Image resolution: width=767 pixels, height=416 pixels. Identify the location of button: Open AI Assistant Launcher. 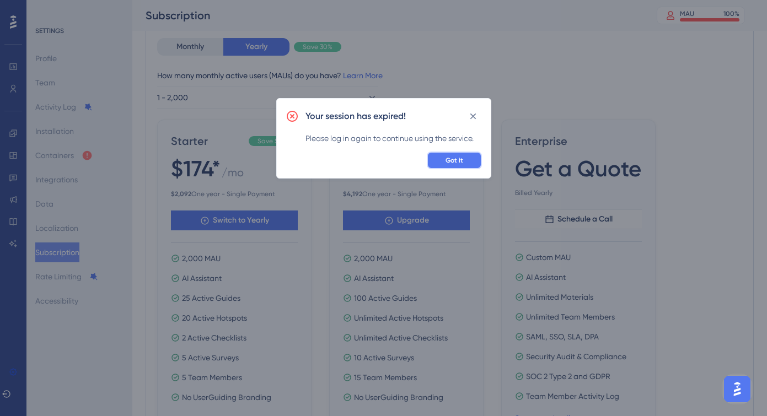
(17, 17).